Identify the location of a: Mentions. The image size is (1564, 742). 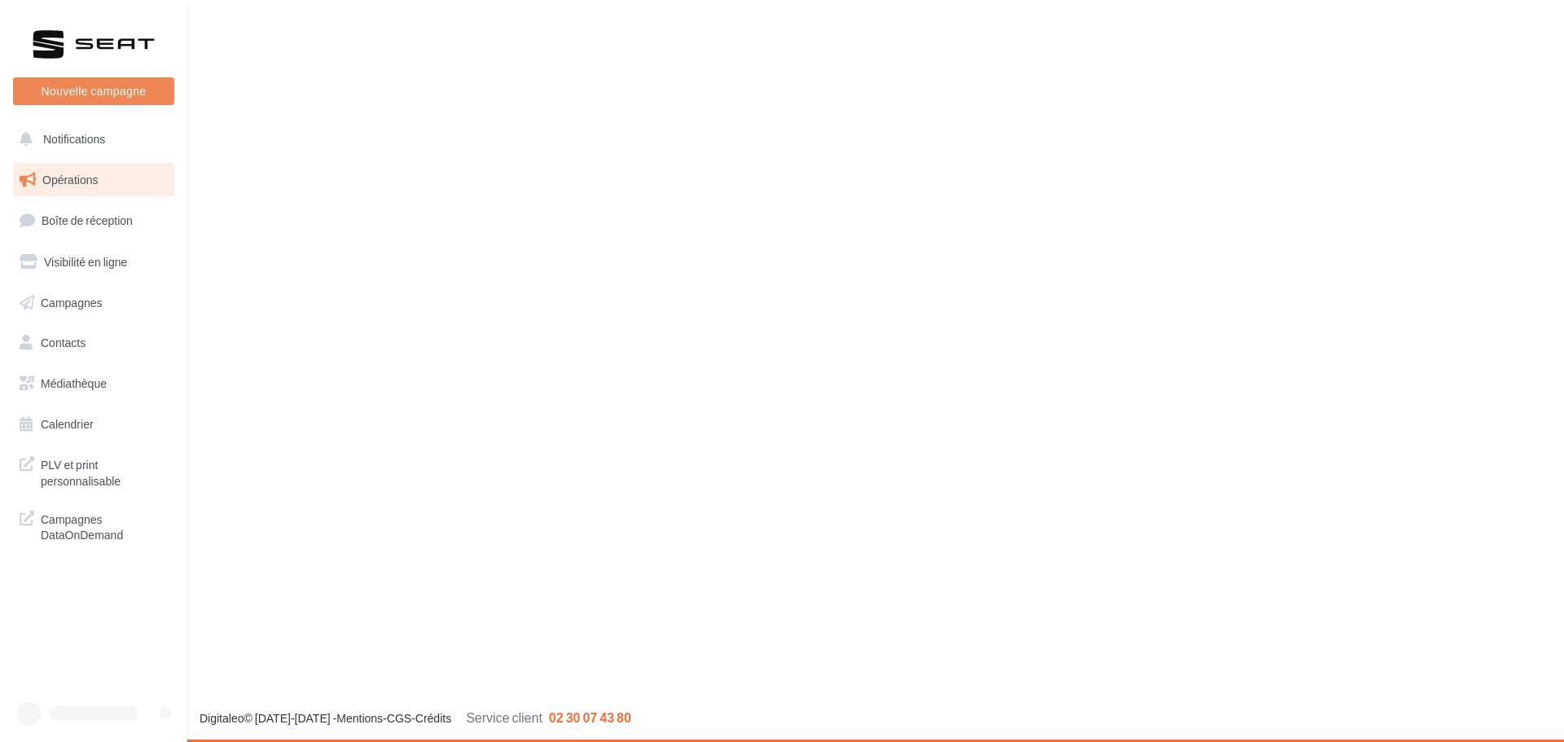
(359, 718).